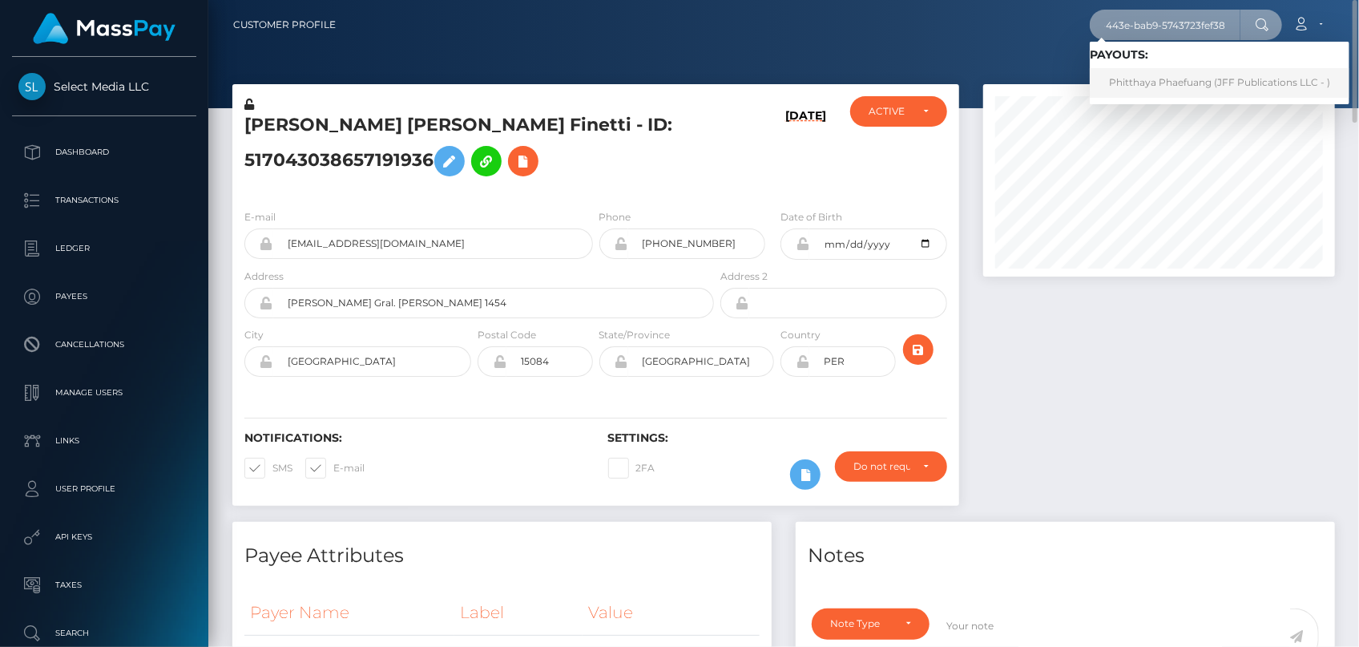  I want to click on label: 2FA, so click(631, 468).